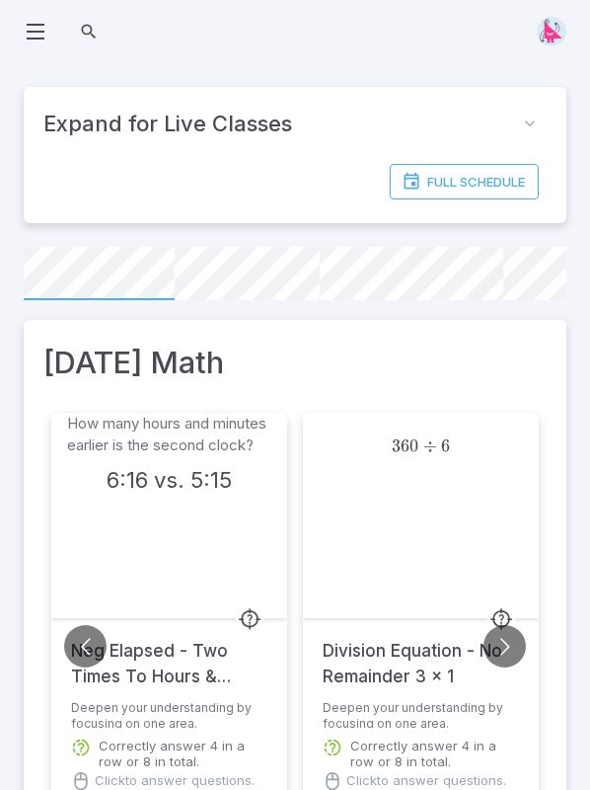  Describe the element at coordinates (89, 32) in the screenshot. I see `button: Search` at that location.